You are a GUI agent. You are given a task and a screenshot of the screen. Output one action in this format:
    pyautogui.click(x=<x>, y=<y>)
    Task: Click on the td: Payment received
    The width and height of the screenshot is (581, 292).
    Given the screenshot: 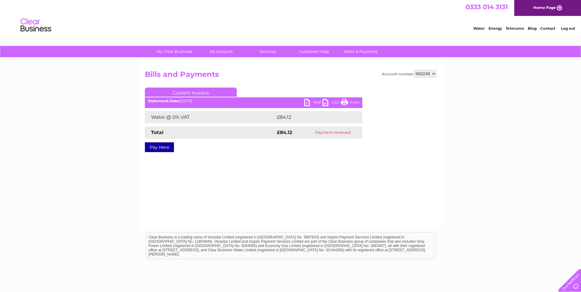 What is the action you would take?
    pyautogui.click(x=332, y=133)
    